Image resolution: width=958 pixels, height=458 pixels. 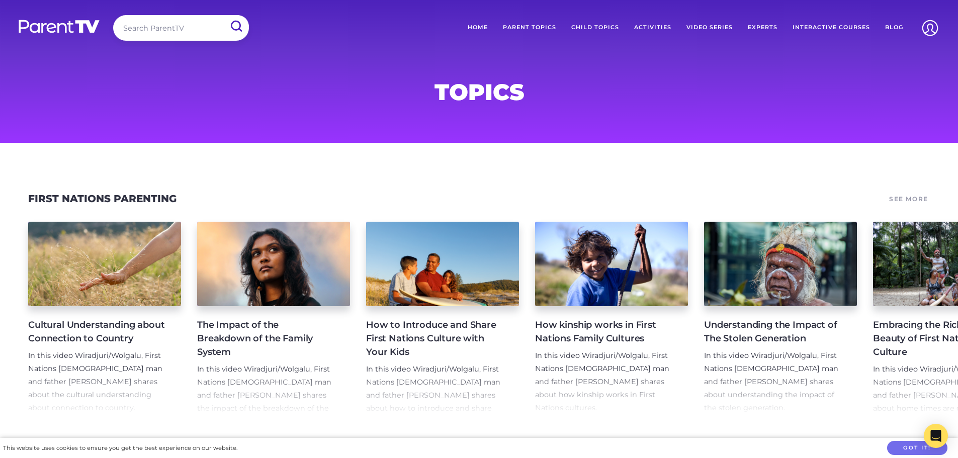 I want to click on a: Experts, so click(x=763, y=28).